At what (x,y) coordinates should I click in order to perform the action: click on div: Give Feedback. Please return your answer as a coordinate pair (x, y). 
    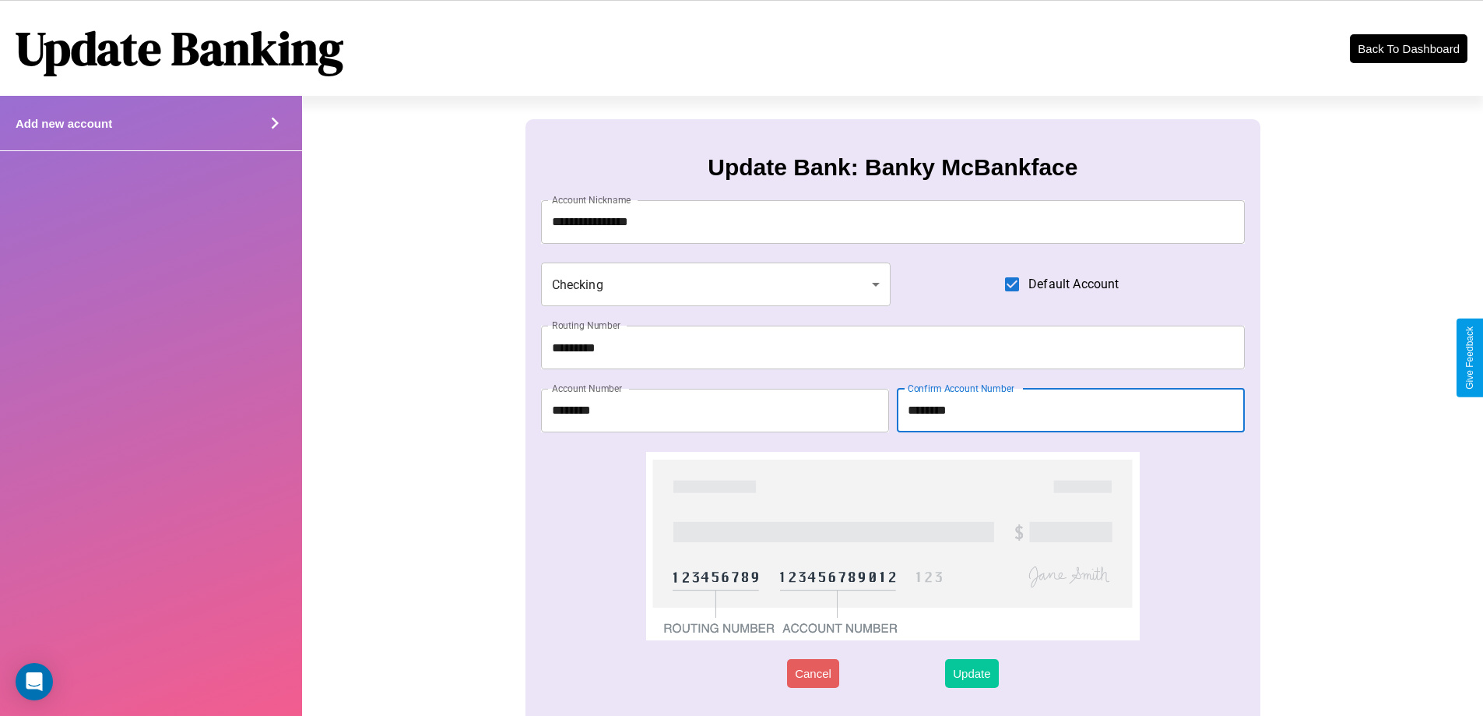
    Looking at the image, I should click on (1470, 357).